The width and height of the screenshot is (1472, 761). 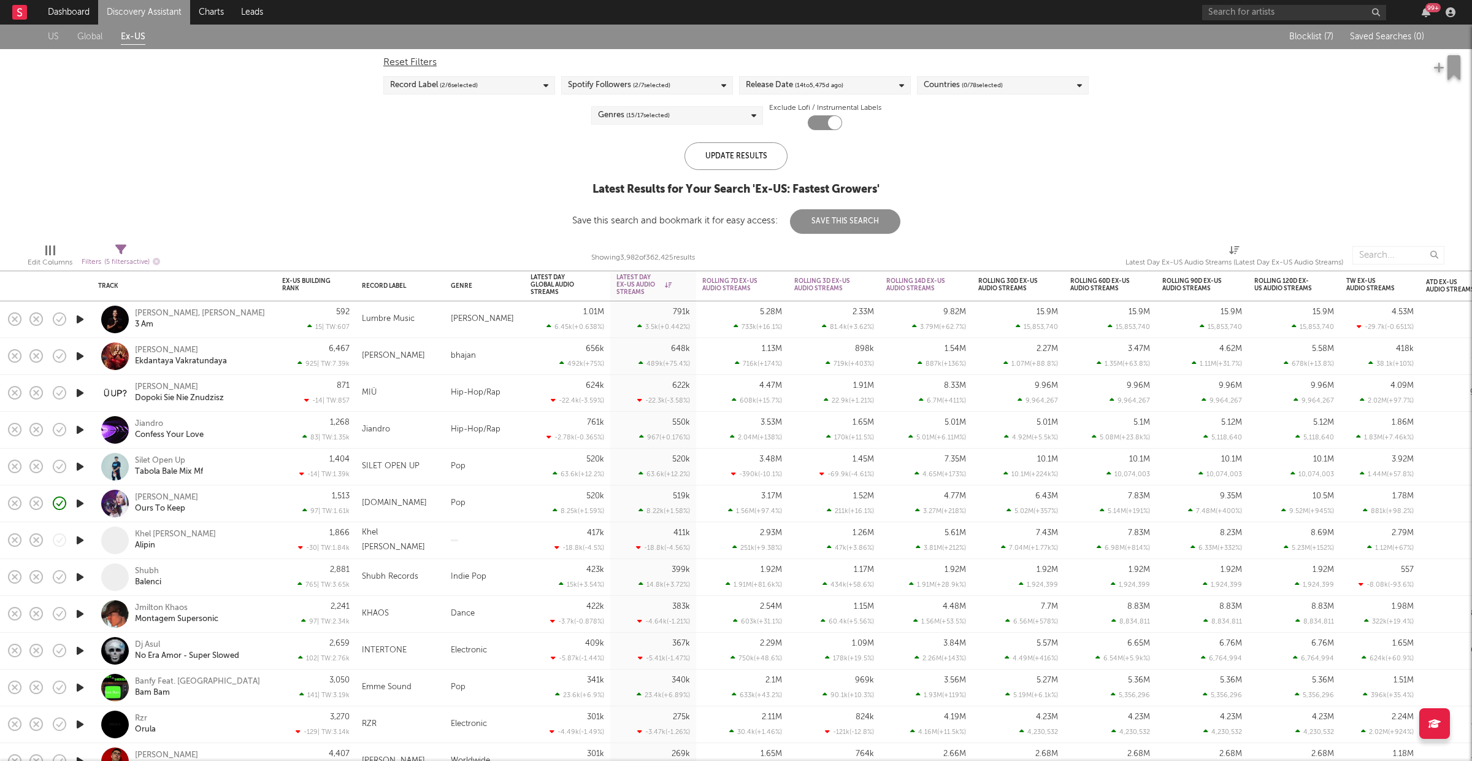 What do you see at coordinates (771, 422) in the screenshot?
I see `div: 3.53M` at bounding box center [771, 422].